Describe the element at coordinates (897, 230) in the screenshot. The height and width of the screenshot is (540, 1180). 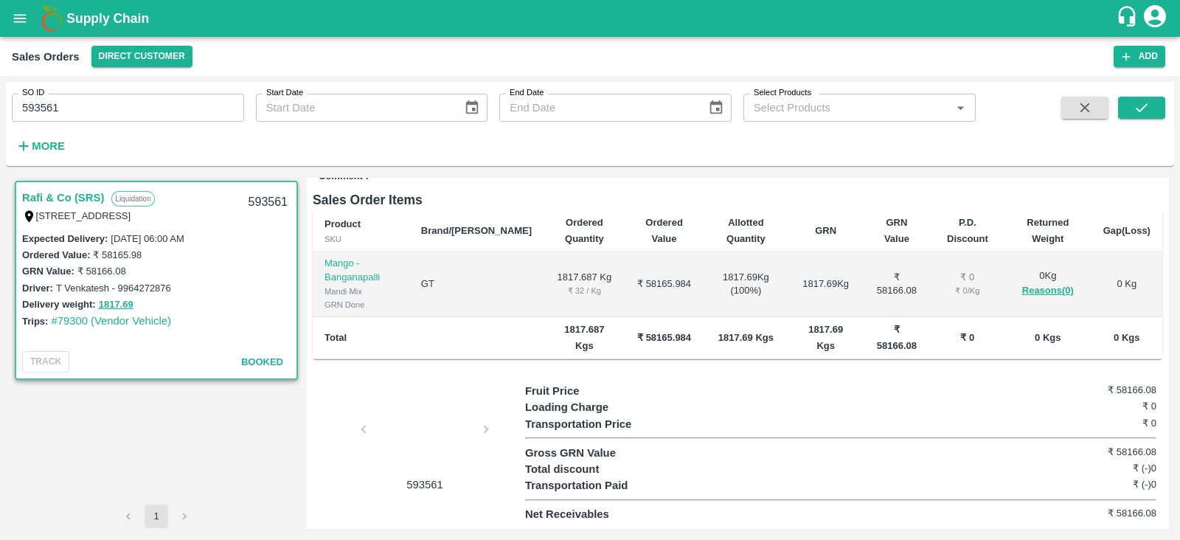
I see `b: GRN Value` at that location.